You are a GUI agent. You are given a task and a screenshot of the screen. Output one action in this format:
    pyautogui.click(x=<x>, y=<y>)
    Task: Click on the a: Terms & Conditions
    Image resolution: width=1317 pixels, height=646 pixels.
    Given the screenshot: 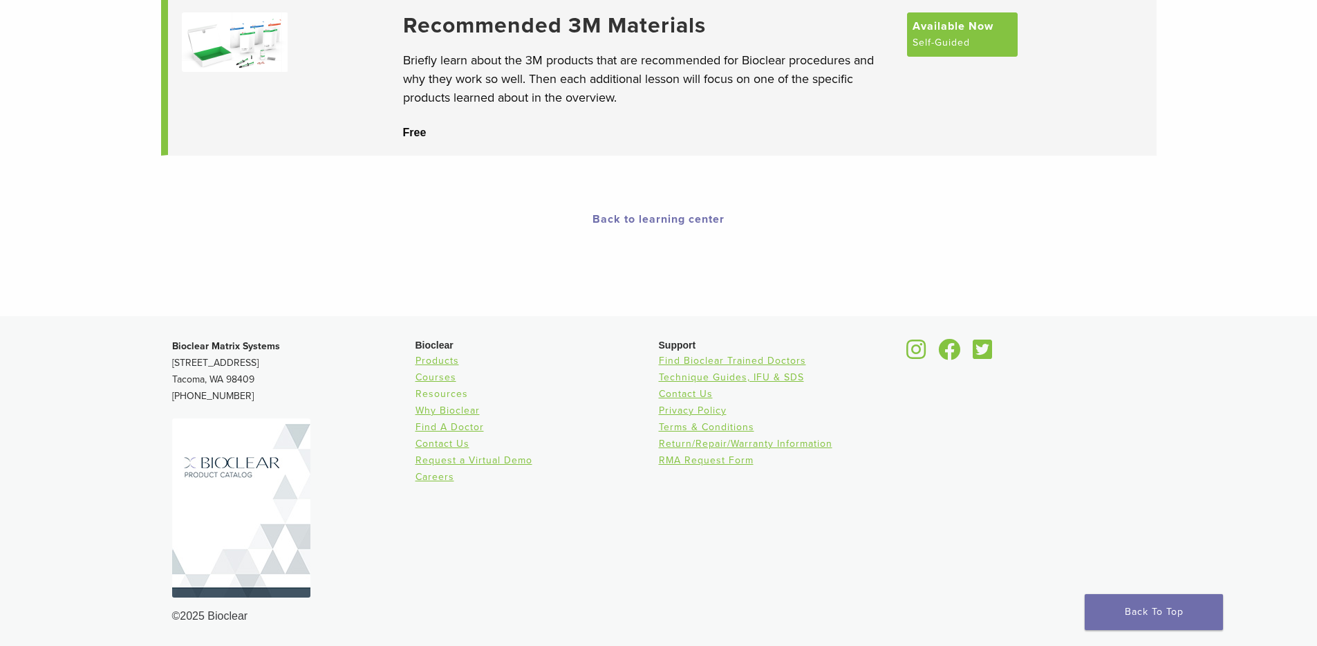 What is the action you would take?
    pyautogui.click(x=707, y=427)
    